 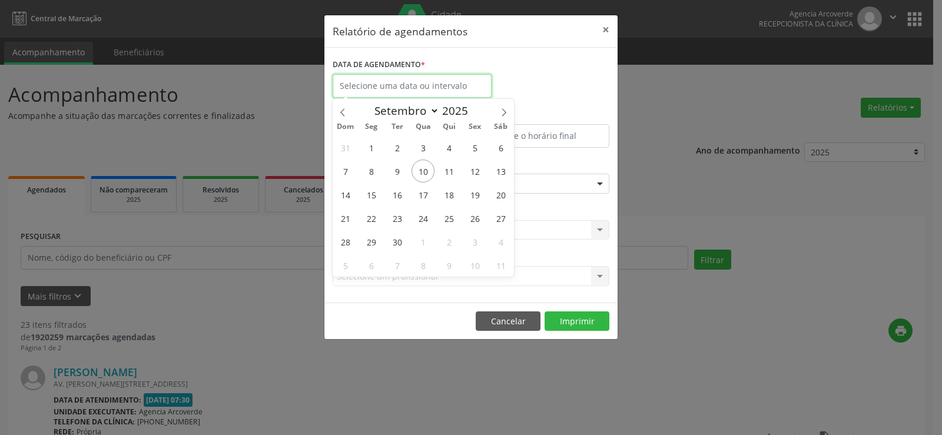 I want to click on span: Setembro 20, 2025, so click(x=501, y=194).